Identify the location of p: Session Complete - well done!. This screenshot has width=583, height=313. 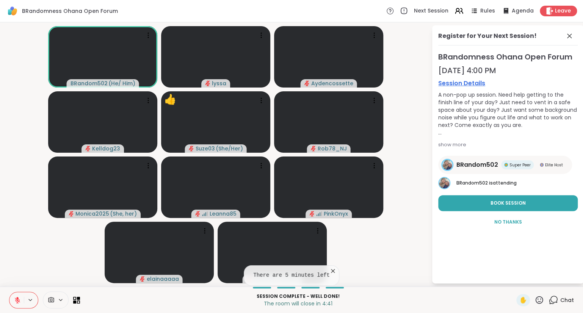
(298, 296).